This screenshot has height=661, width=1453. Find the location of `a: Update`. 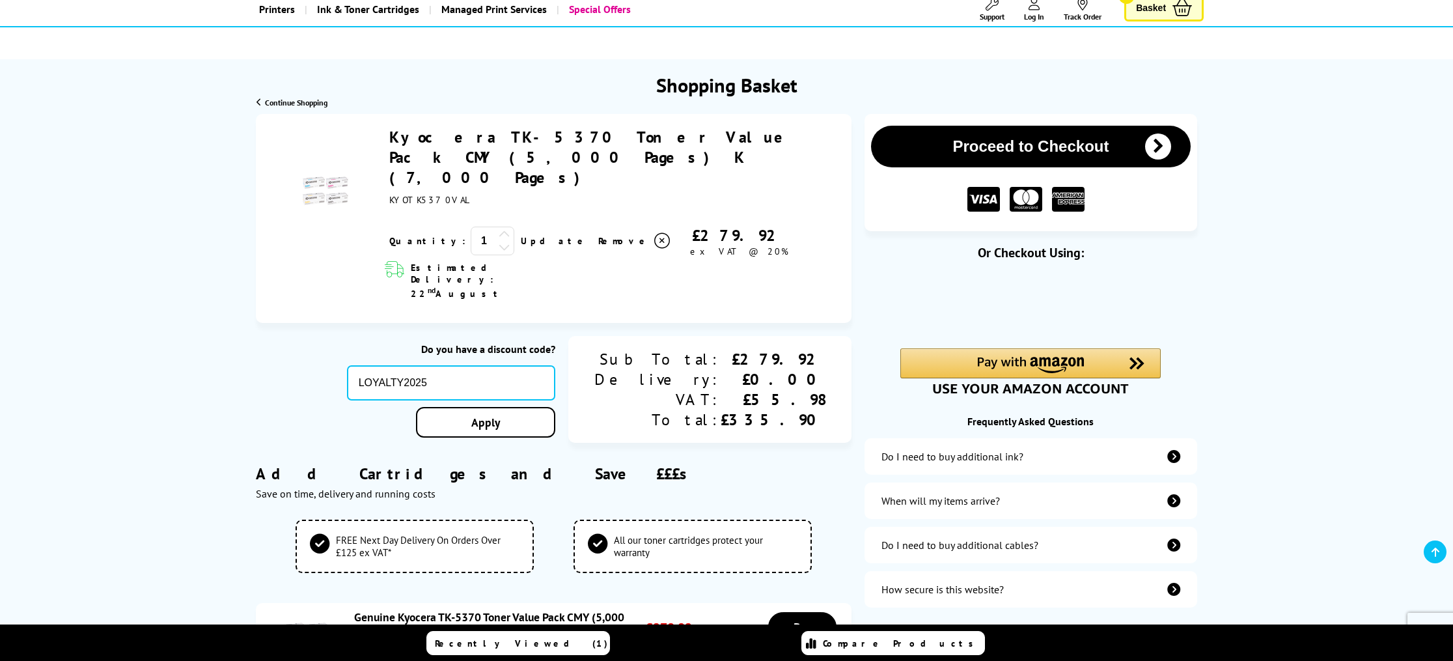

a: Update is located at coordinates (554, 241).